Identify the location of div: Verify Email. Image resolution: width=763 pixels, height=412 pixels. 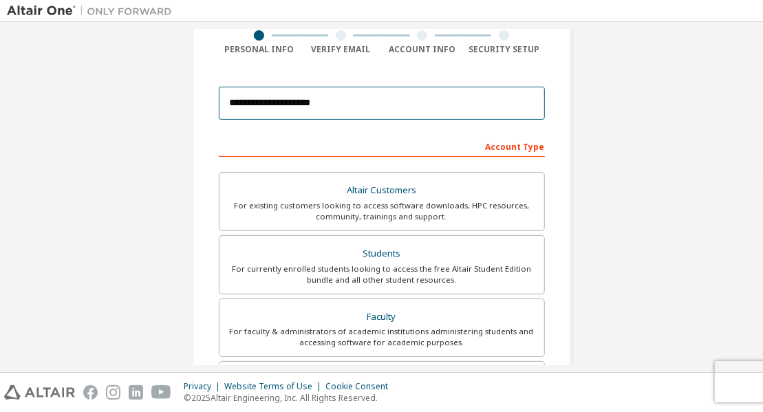
(340, 50).